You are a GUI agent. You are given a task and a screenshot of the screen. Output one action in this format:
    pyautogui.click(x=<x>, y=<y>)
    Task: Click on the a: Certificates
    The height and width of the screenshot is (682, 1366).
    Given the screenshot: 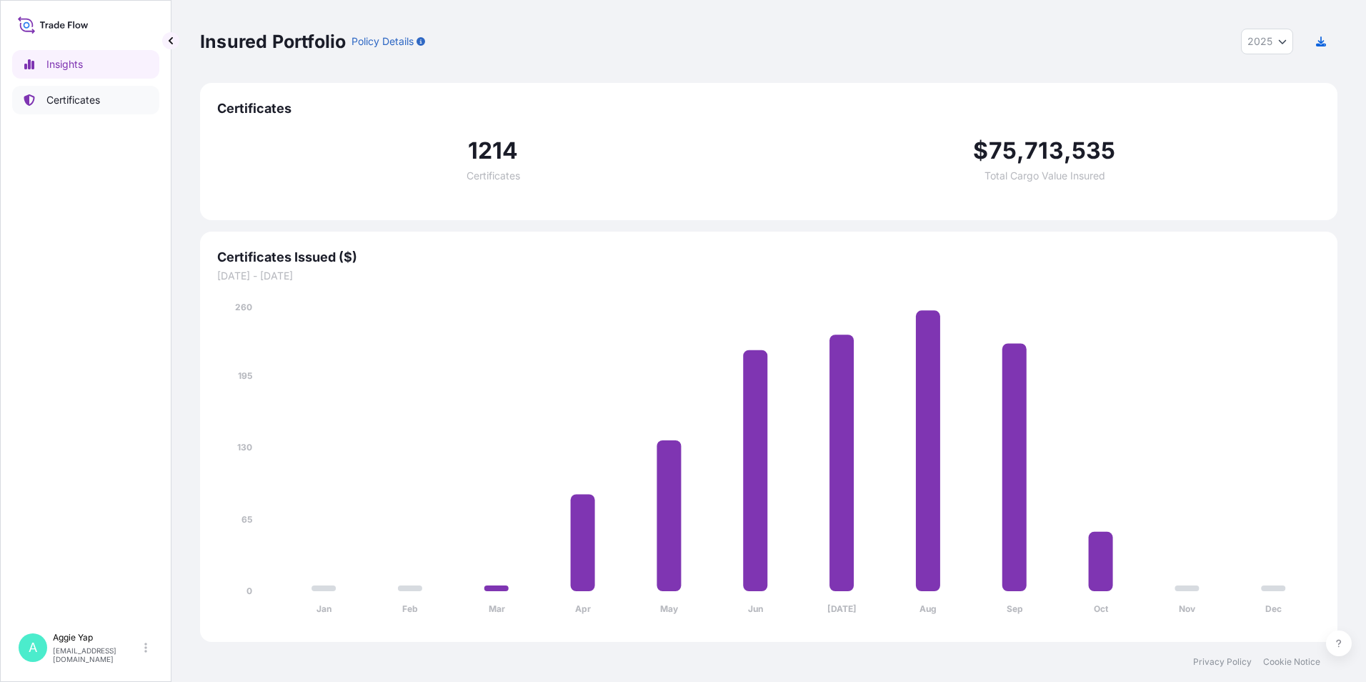 What is the action you would take?
    pyautogui.click(x=86, y=100)
    